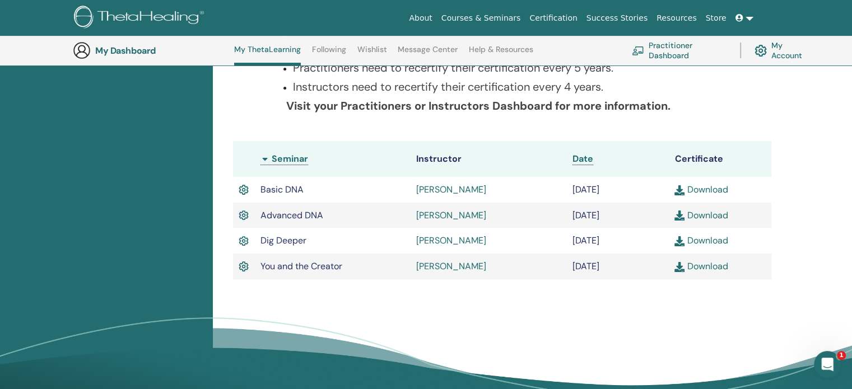  What do you see at coordinates (782, 50) in the screenshot?
I see `a: My Account` at bounding box center [782, 50].